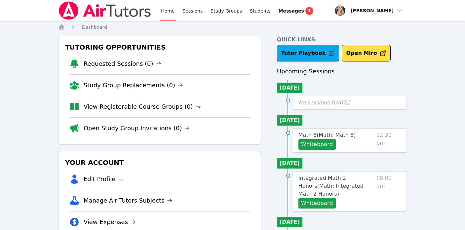 The height and width of the screenshot is (230, 465). What do you see at coordinates (110, 222) in the screenshot?
I see `a: View Expenses` at bounding box center [110, 222].